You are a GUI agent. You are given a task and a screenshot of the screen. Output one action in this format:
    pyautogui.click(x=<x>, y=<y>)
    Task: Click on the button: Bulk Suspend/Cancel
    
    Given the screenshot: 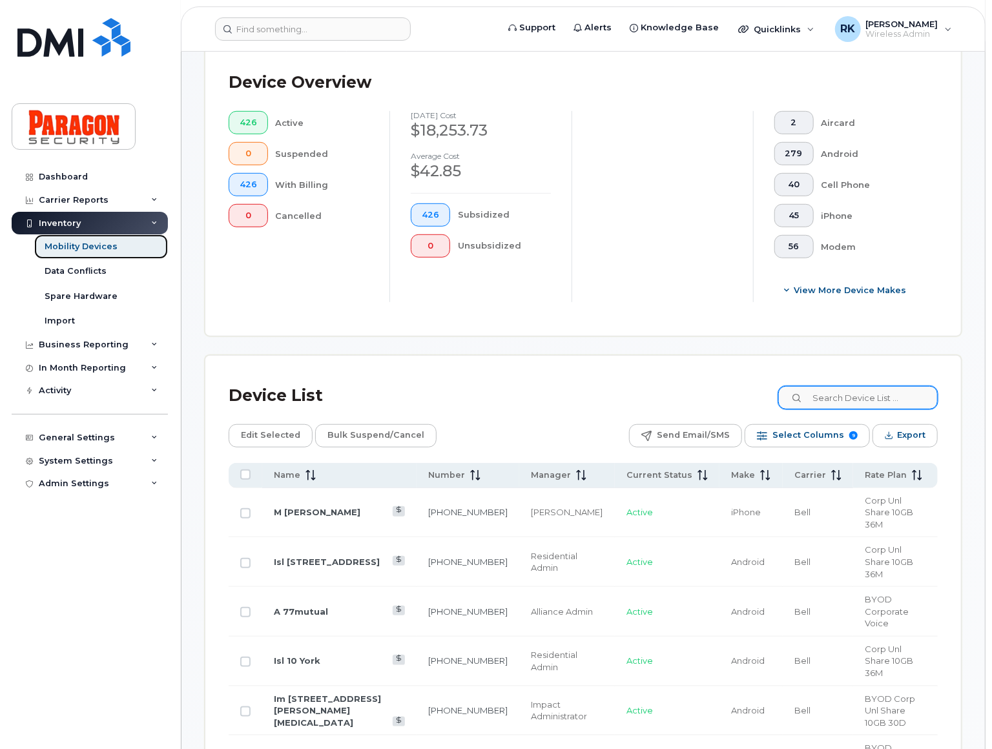 What is the action you would take?
    pyautogui.click(x=376, y=436)
    